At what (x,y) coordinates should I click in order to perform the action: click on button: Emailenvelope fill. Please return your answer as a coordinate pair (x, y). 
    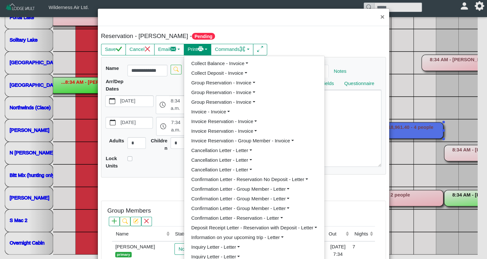
    Looking at the image, I should click on (169, 50).